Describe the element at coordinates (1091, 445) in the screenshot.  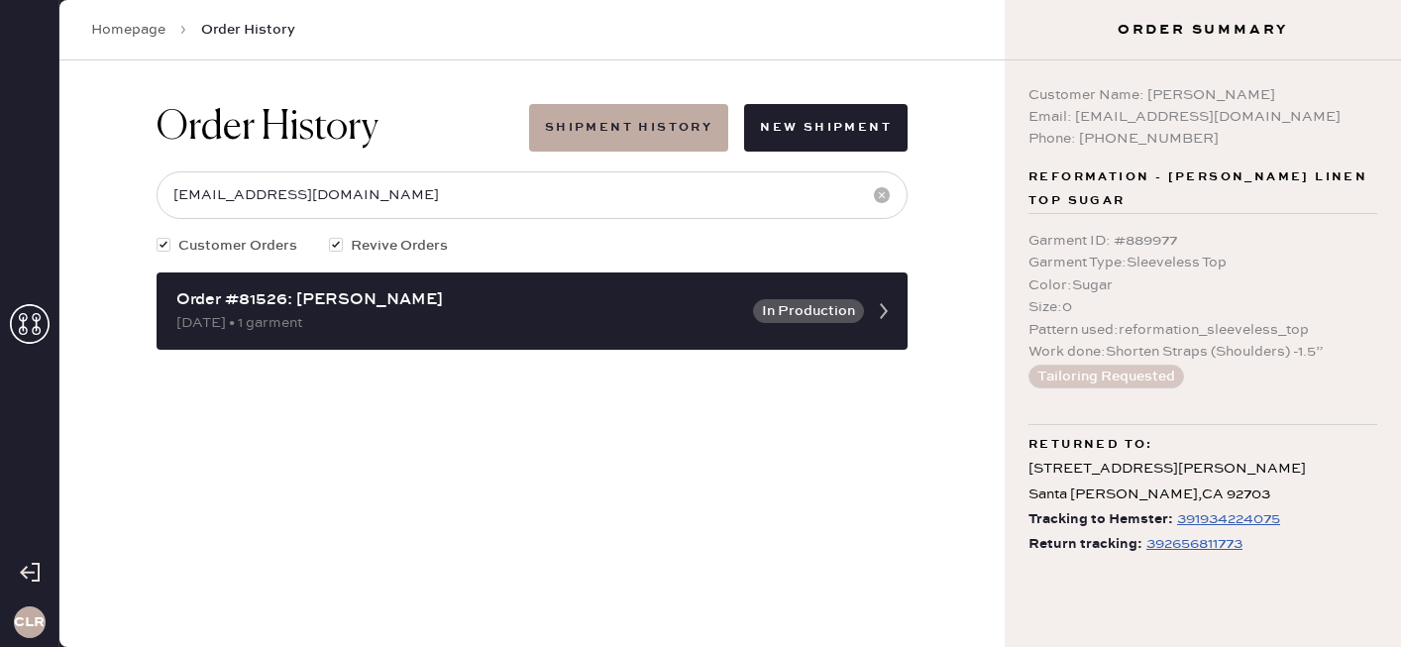
I see `span: Returned to:` at that location.